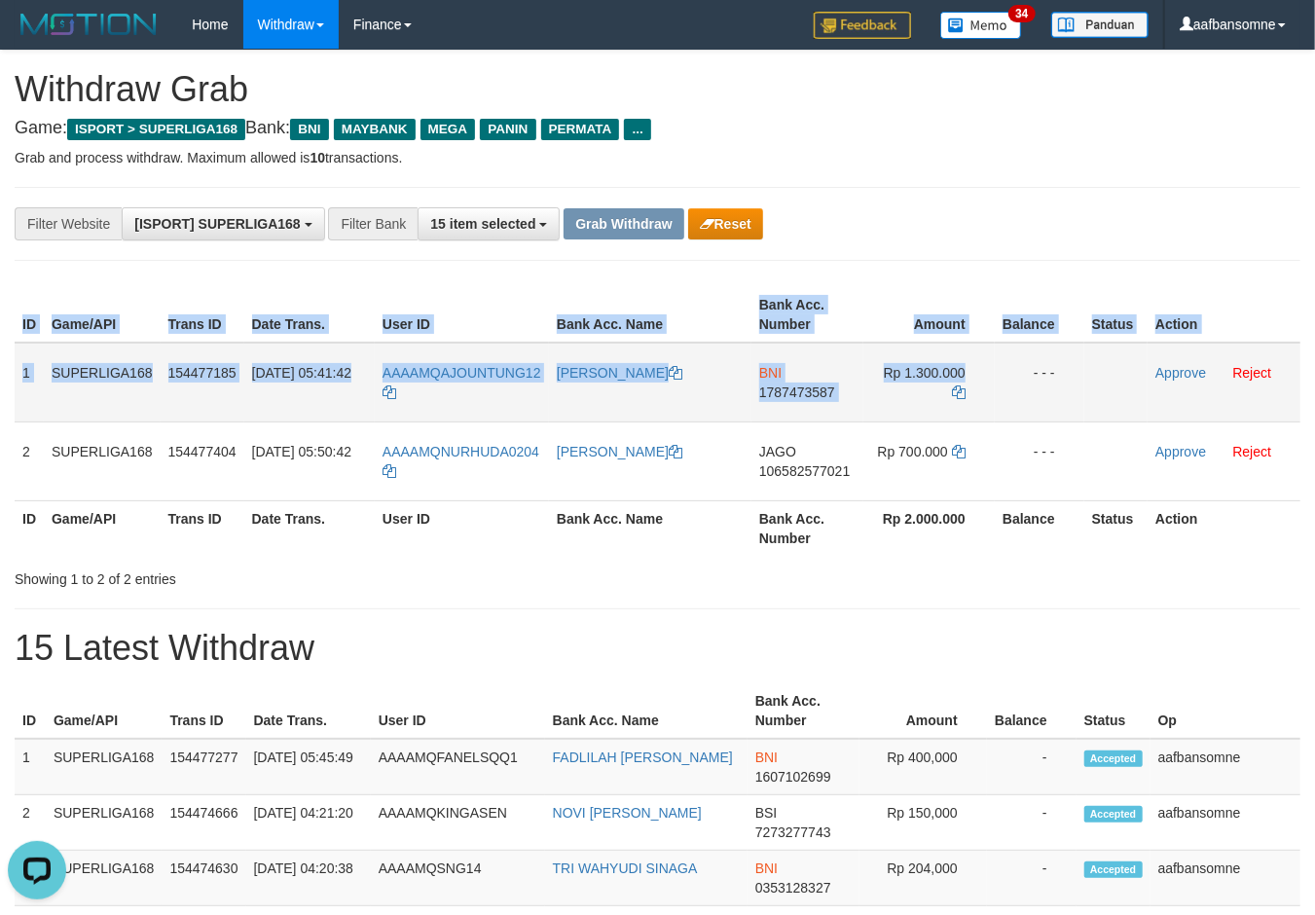 This screenshot has height=915, width=1315. What do you see at coordinates (580, 129) in the screenshot?
I see `span: PERMATA` at bounding box center [580, 129].